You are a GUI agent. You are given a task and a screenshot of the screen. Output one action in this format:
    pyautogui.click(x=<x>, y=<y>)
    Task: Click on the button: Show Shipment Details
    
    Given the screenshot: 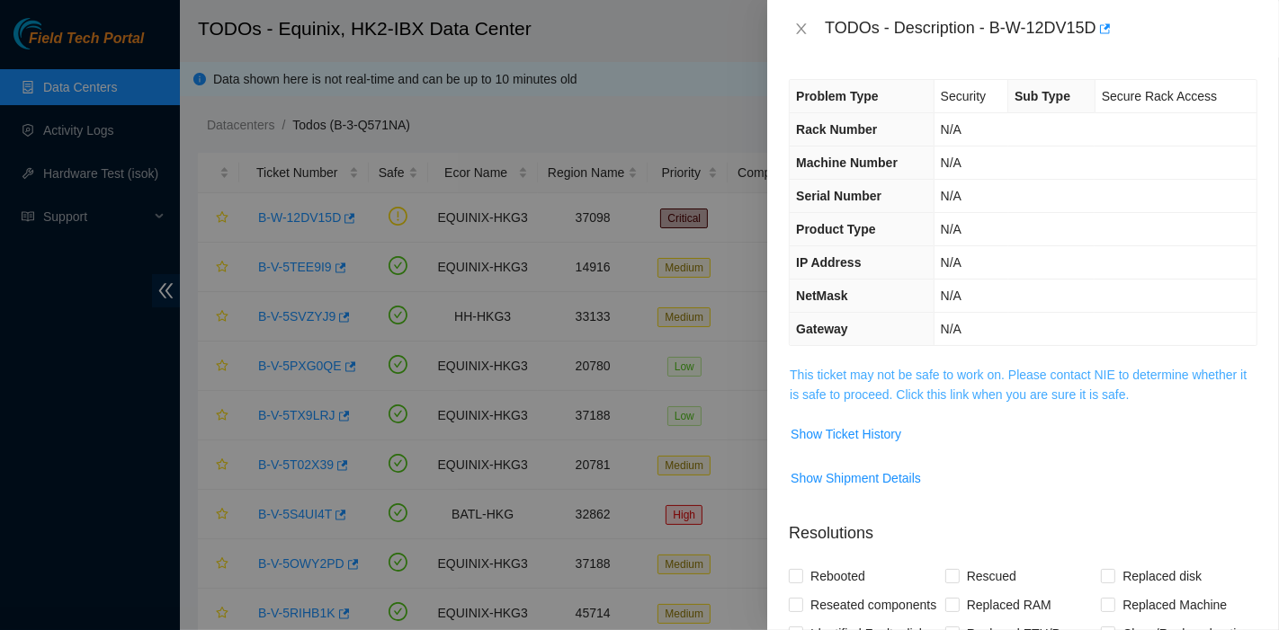 What is the action you would take?
    pyautogui.click(x=855, y=478)
    